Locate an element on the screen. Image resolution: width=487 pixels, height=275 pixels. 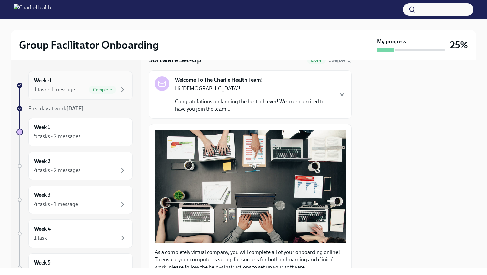
h6: Week -1 is located at coordinates (43, 80).